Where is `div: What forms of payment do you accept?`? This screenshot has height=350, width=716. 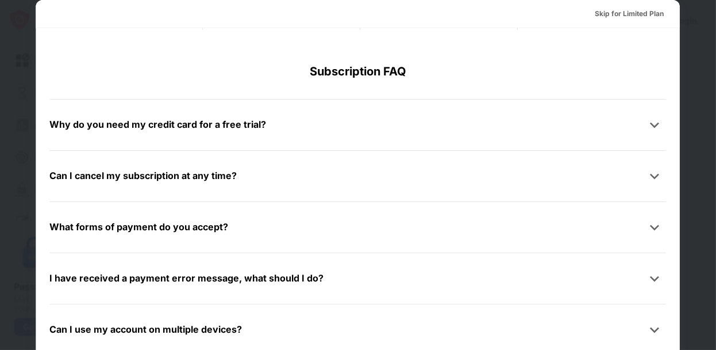
div: What forms of payment do you accept? is located at coordinates (139, 227).